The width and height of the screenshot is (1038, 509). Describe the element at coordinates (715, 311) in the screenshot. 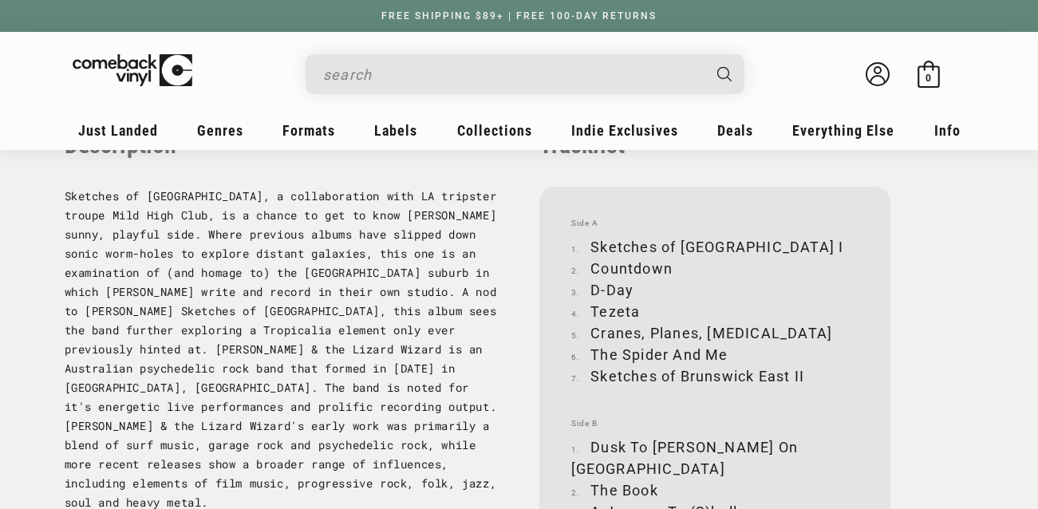

I see `li: Tezeta` at that location.